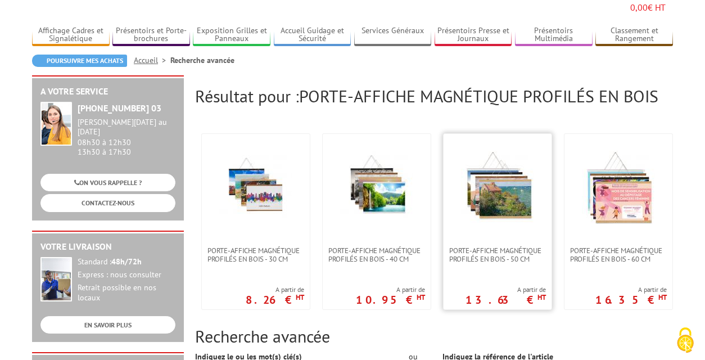  Describe the element at coordinates (497, 255) in the screenshot. I see `a: PORTE-AFFICHE MAGNÉTIQUE PROFILÉS EN BOIS - 50 cm` at that location.